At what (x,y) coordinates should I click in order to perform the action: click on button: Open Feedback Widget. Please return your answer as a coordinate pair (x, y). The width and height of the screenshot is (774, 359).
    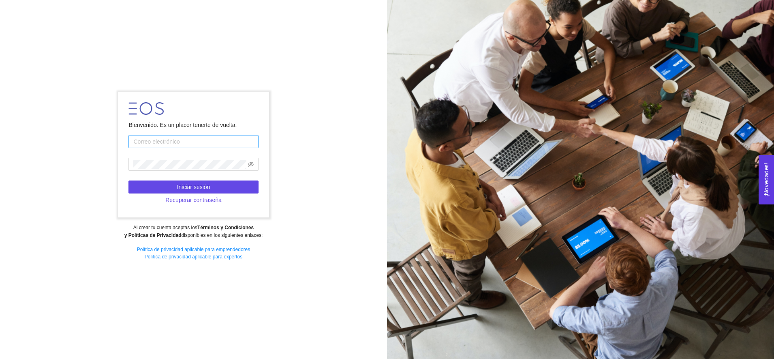
    Looking at the image, I should click on (767, 180).